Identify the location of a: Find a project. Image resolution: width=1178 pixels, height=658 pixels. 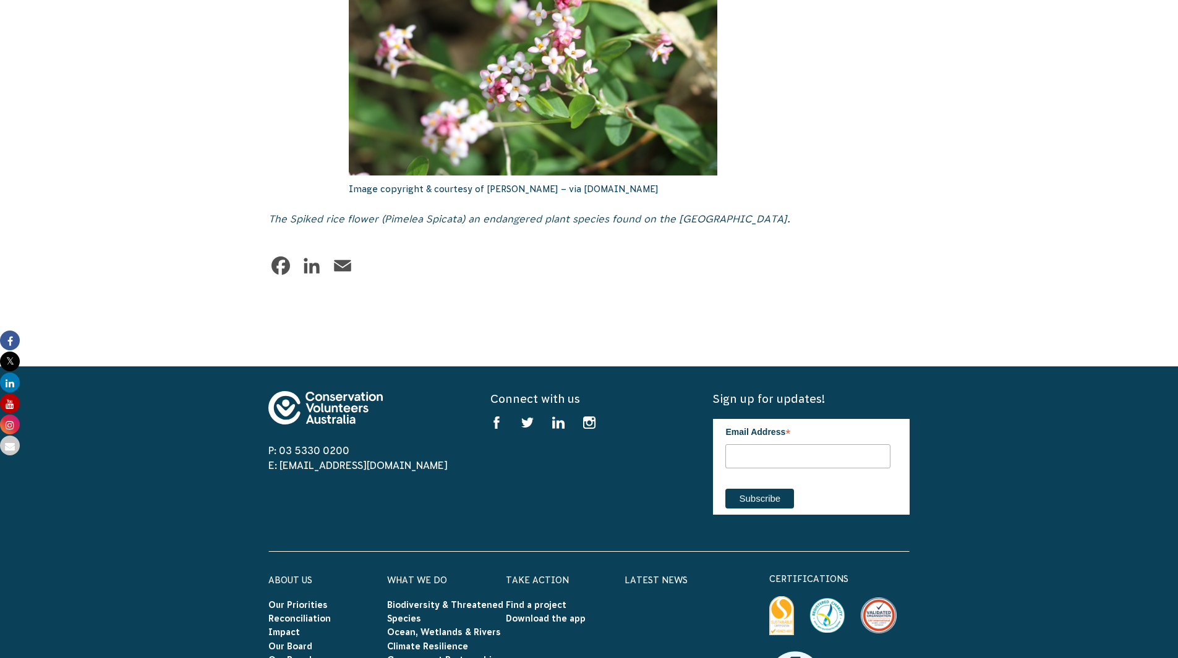
(536, 605).